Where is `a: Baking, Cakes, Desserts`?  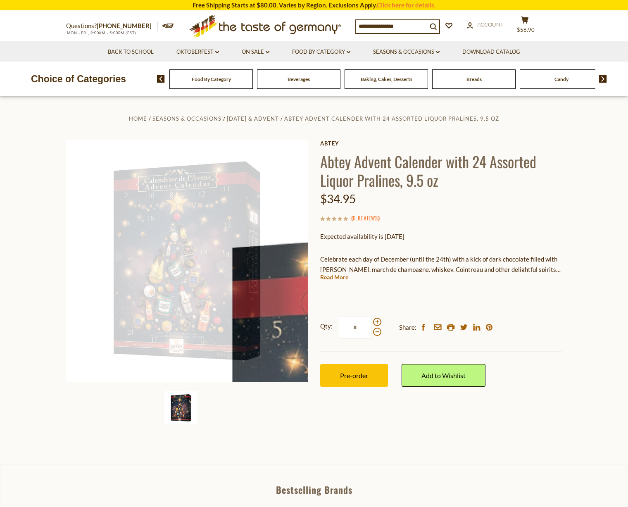
a: Baking, Cakes, Desserts is located at coordinates (386, 79).